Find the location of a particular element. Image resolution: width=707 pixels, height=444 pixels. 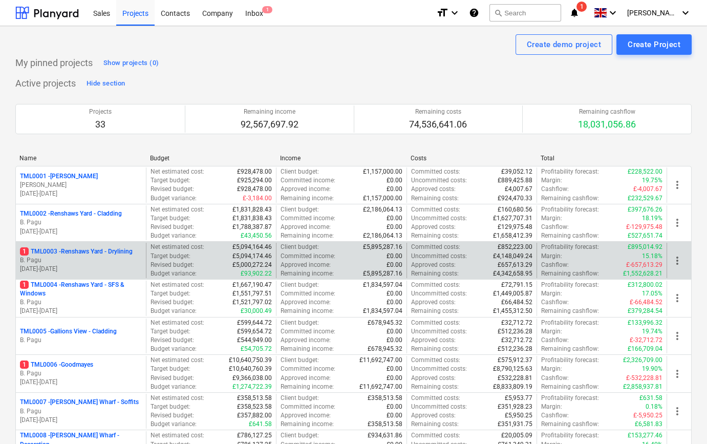

button: Show projects (0) is located at coordinates (131, 63).